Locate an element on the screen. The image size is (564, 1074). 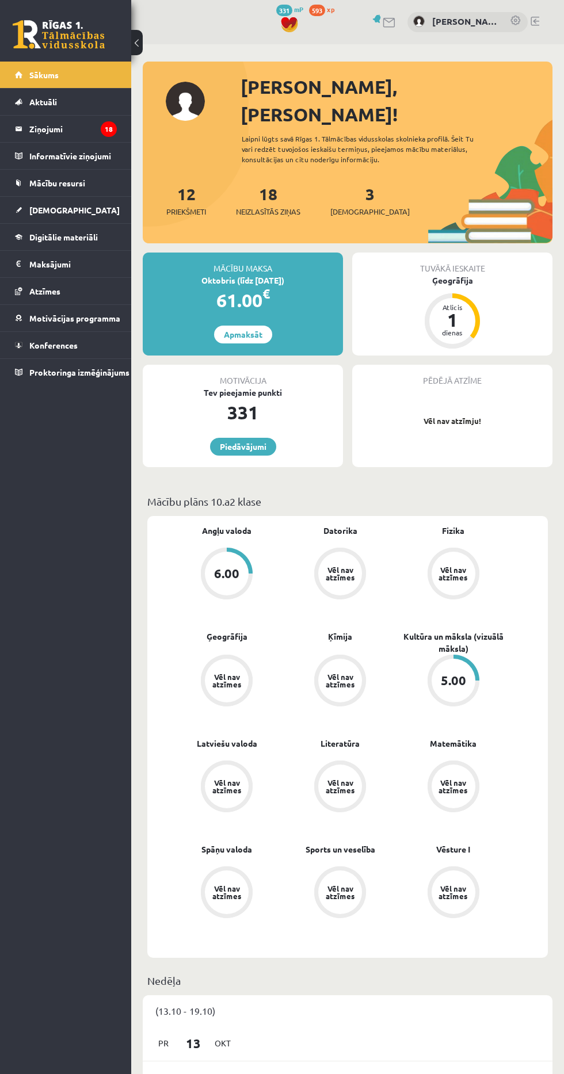
a: Ķīmija is located at coordinates (340, 636).